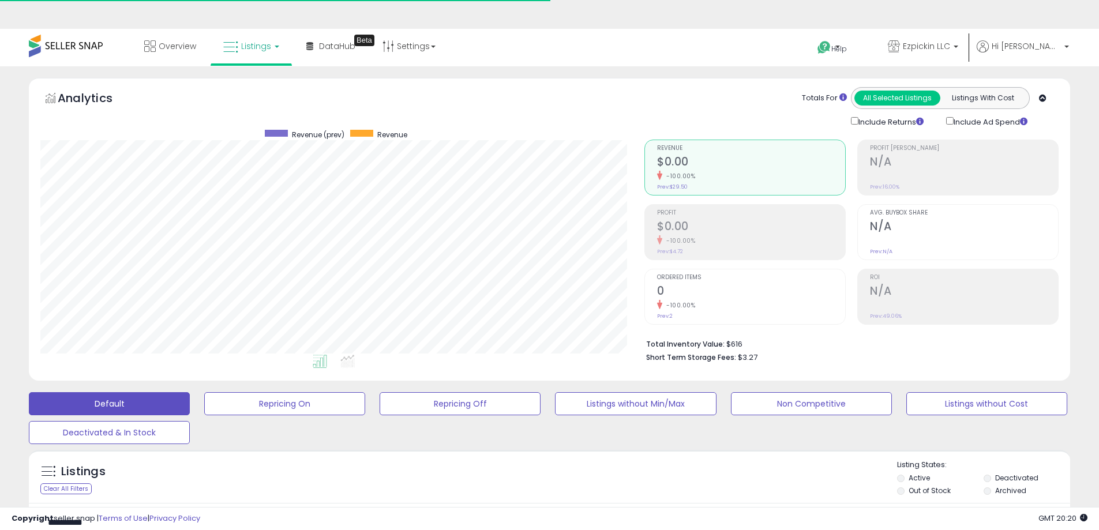  Describe the element at coordinates (337, 46) in the screenshot. I see `span: DataHub` at that location.